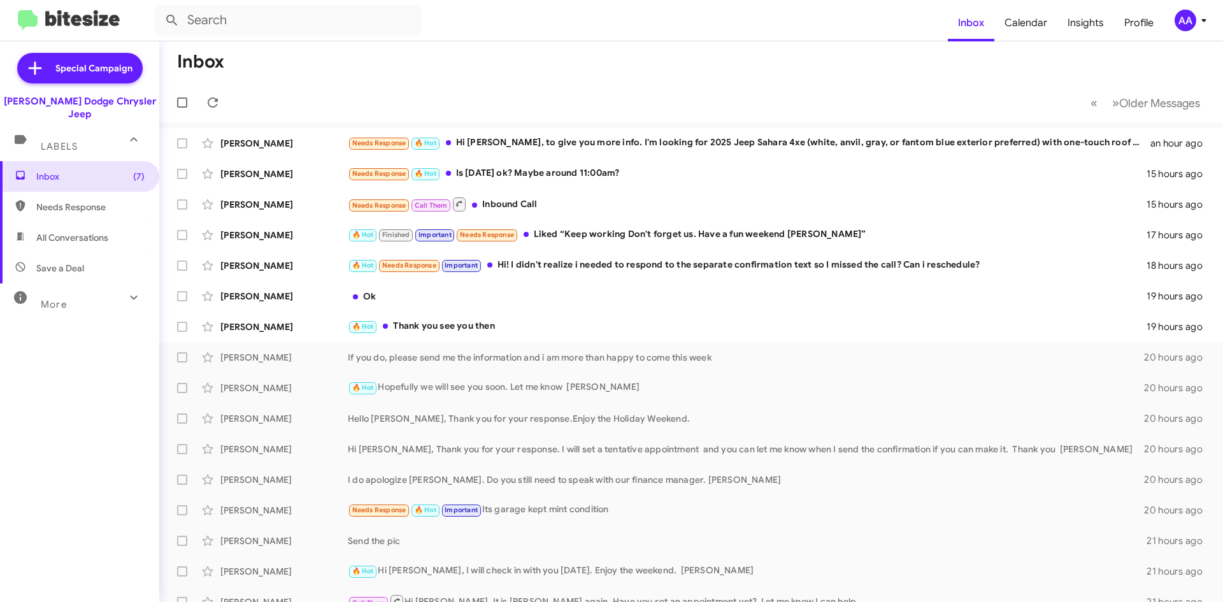 This screenshot has width=1223, height=602. What do you see at coordinates (1139, 23) in the screenshot?
I see `a: Profile` at bounding box center [1139, 23].